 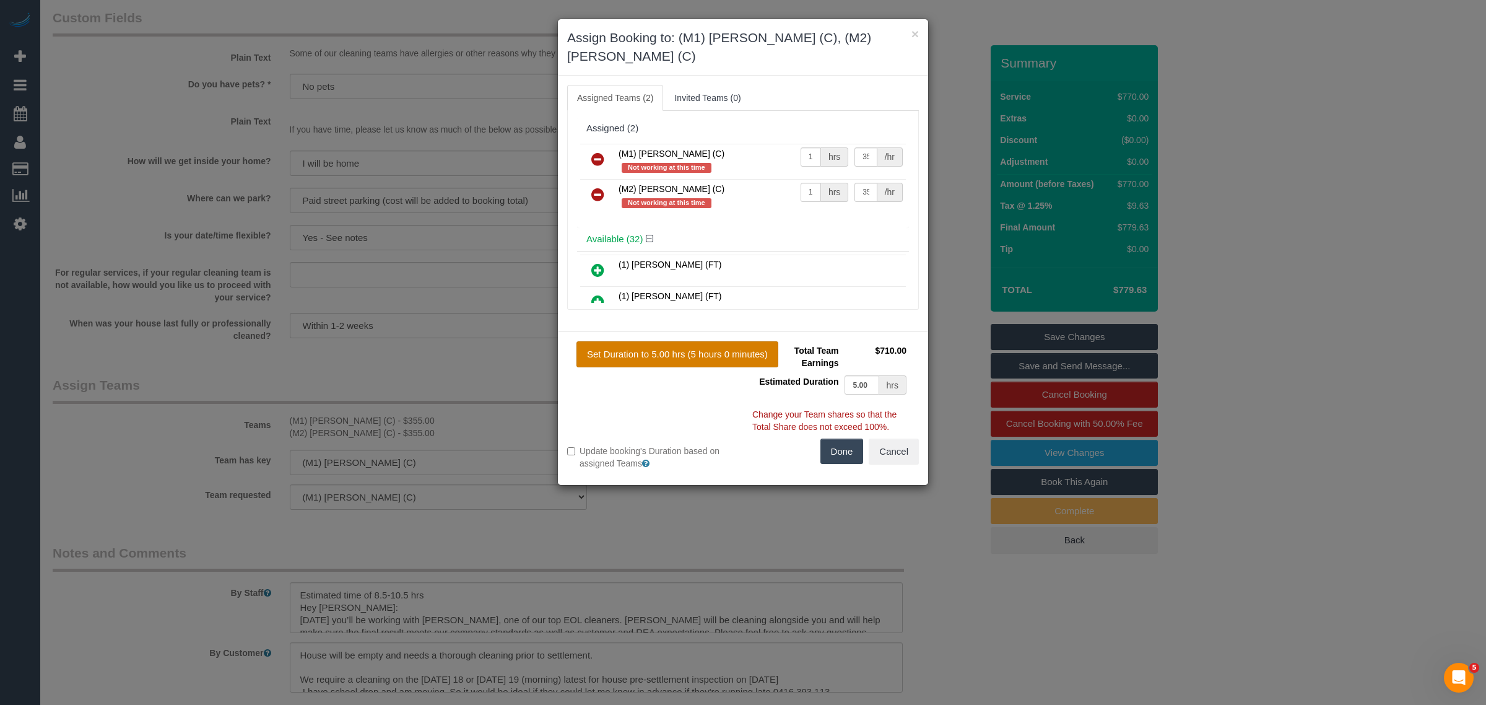 I want to click on span: 5, so click(x=1475, y=668).